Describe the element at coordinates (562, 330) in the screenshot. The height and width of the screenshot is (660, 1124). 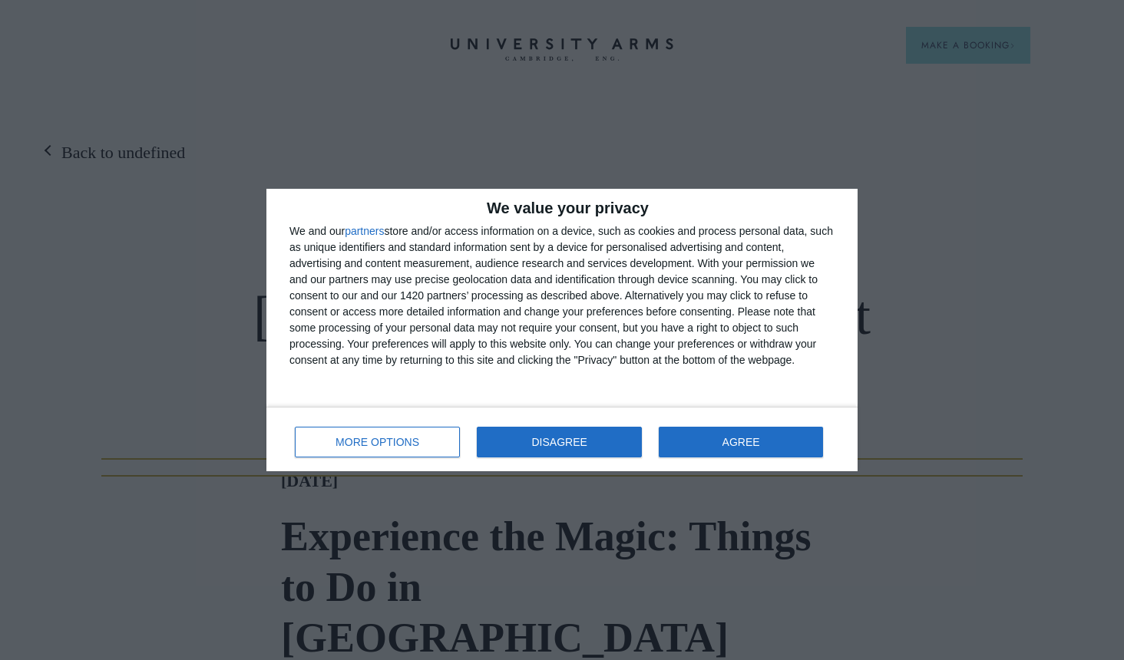
I see `div: qc-cmp2-ui` at that location.